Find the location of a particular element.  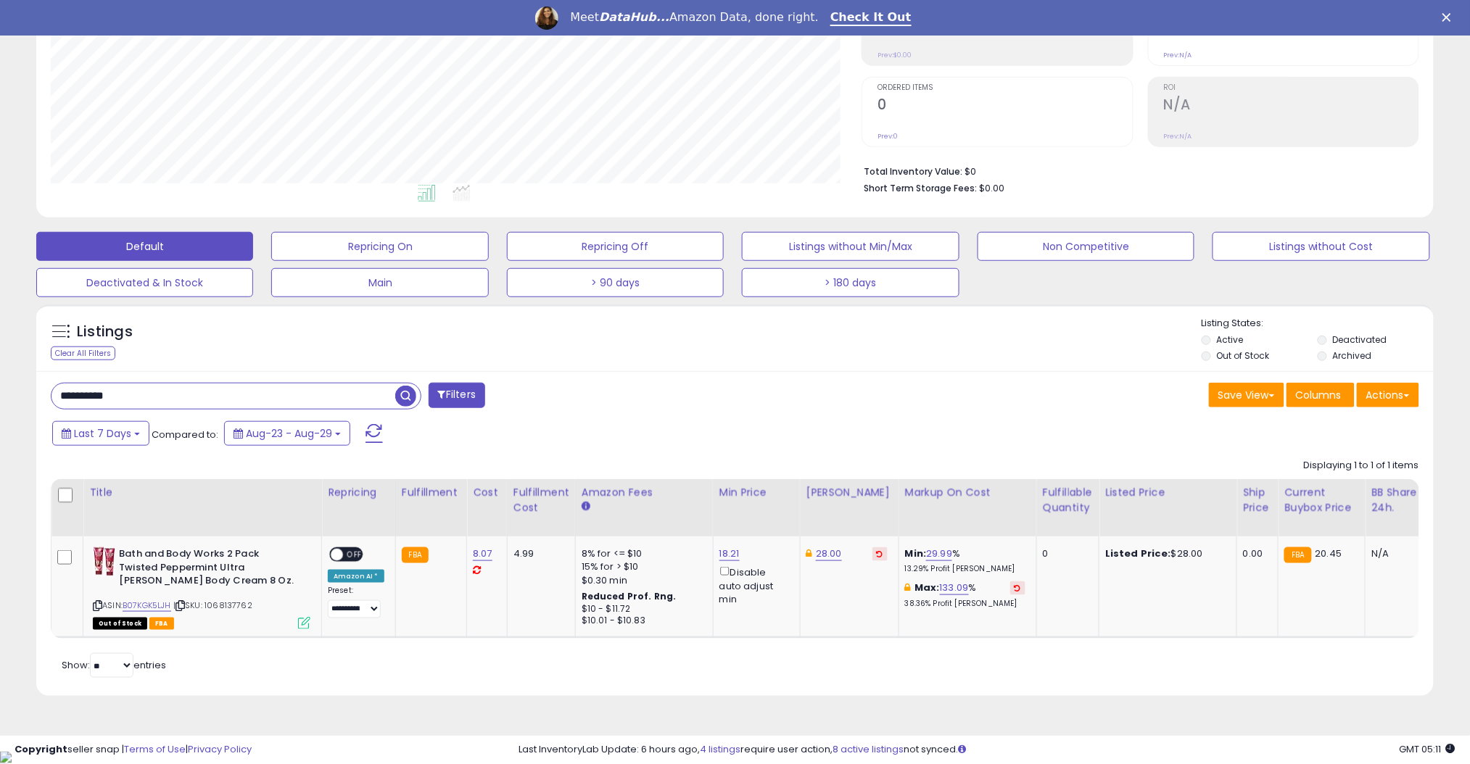

span: ROI is located at coordinates (1291, 88).